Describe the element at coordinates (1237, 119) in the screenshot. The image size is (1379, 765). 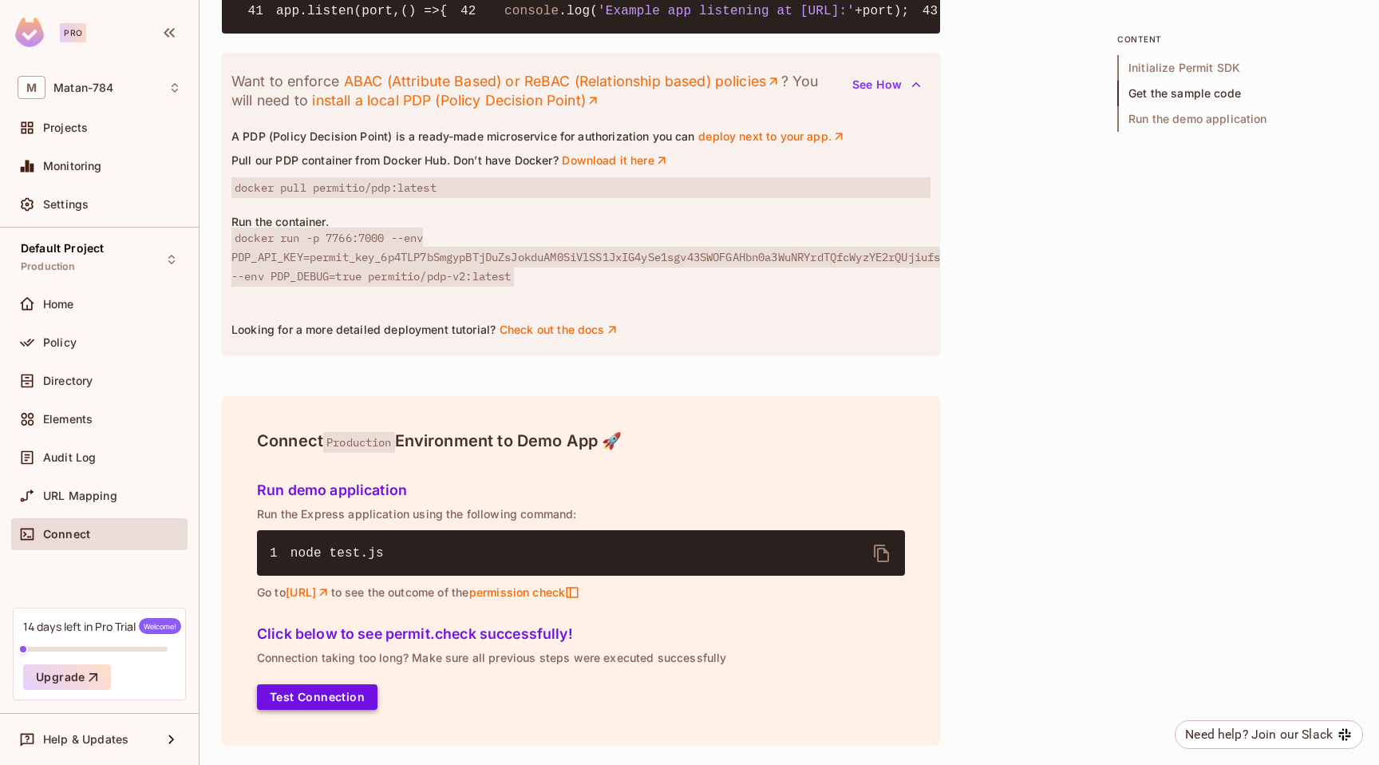
I see `span: Run the demo application` at that location.